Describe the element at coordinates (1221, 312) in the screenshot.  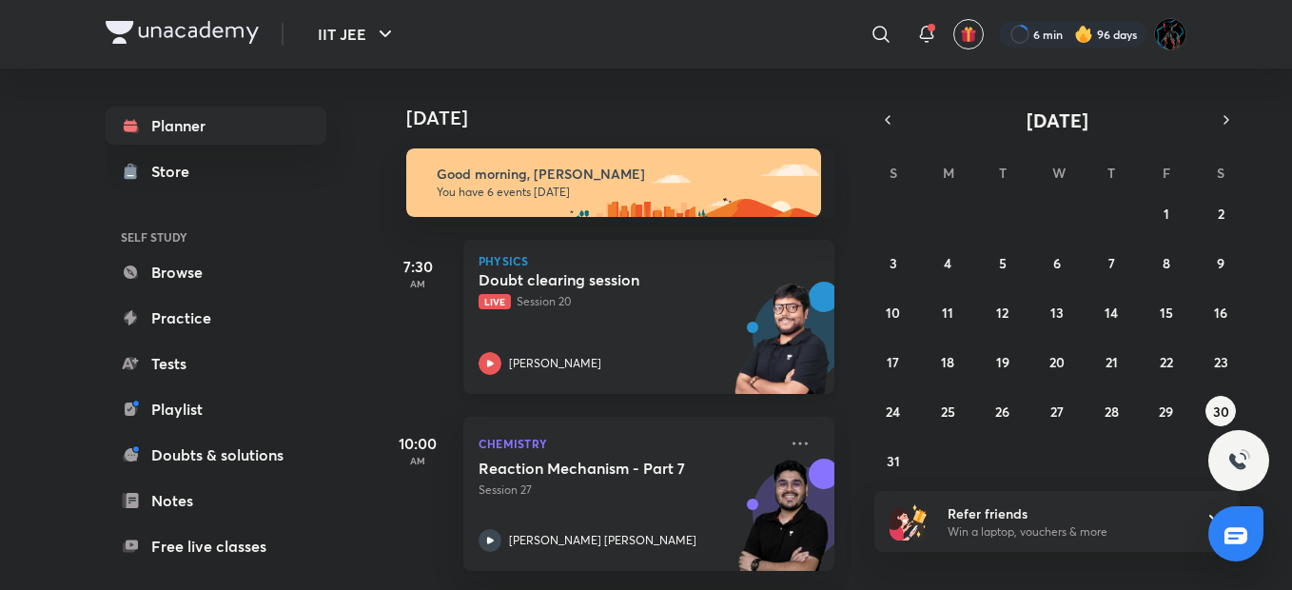
I see `button: August 16, 2025` at that location.